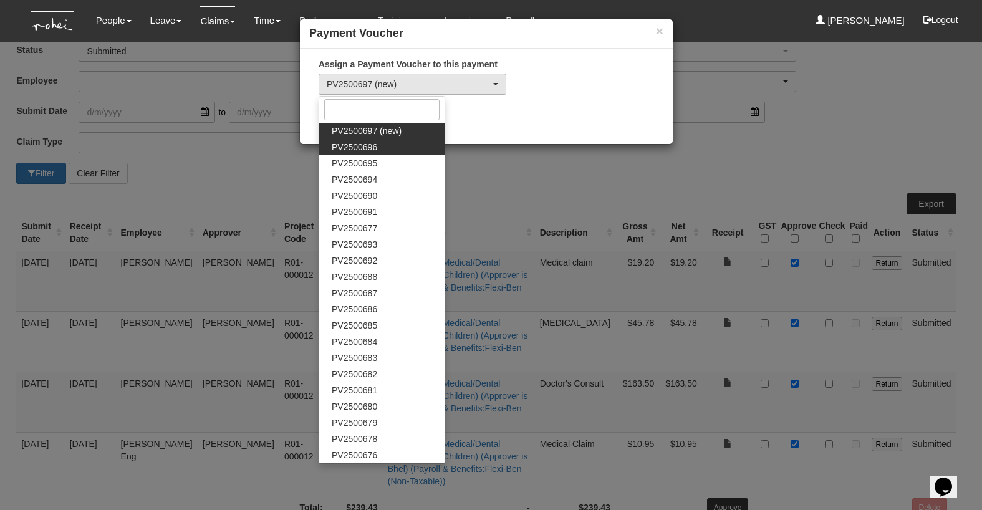 The height and width of the screenshot is (510, 982). What do you see at coordinates (354, 342) in the screenshot?
I see `span: PV2500684` at bounding box center [354, 342].